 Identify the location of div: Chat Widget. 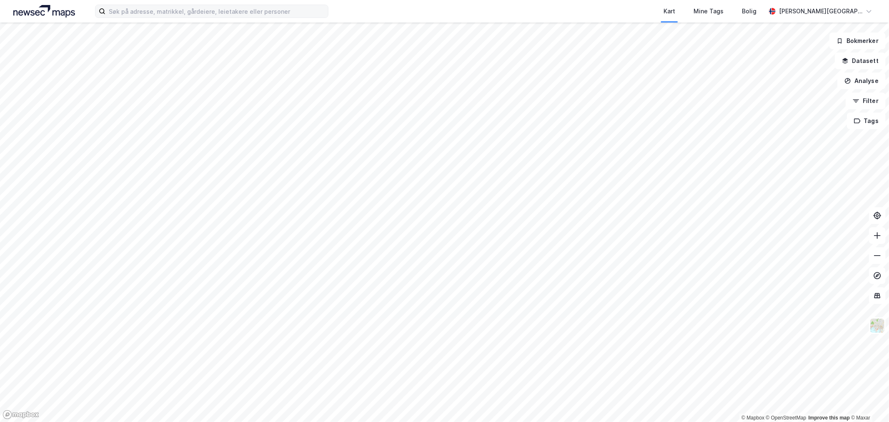
(868, 402).